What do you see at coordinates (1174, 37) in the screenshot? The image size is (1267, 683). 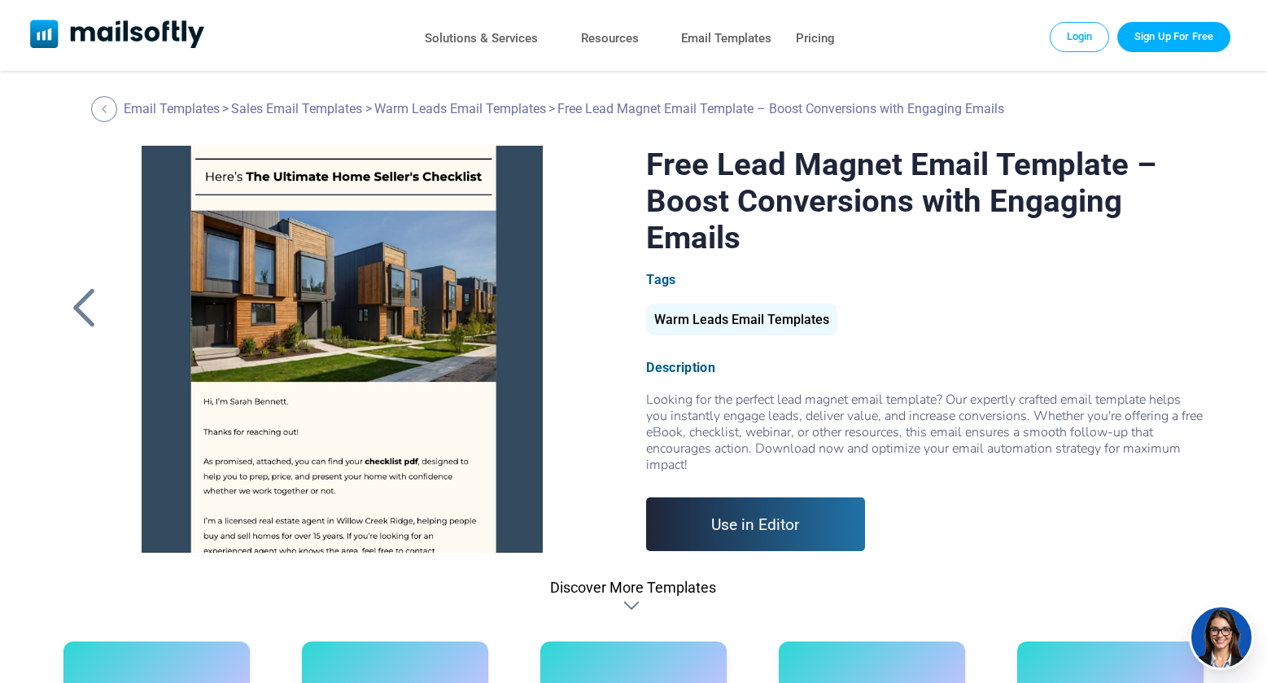 I see `a: Trial` at bounding box center [1174, 37].